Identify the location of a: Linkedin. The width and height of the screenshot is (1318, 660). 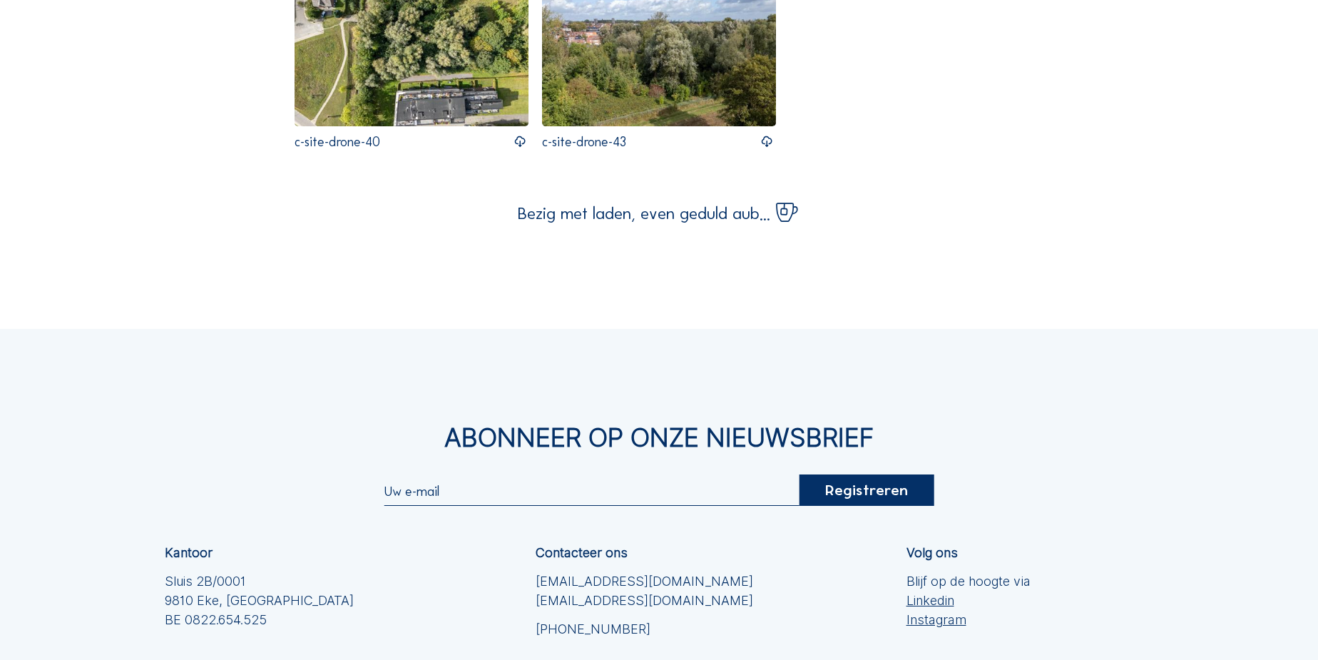
(968, 600).